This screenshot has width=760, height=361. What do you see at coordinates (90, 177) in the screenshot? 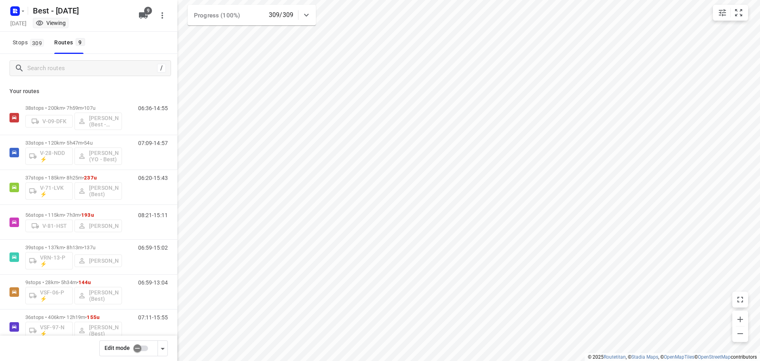
I see `span: 237u` at bounding box center [90, 177].